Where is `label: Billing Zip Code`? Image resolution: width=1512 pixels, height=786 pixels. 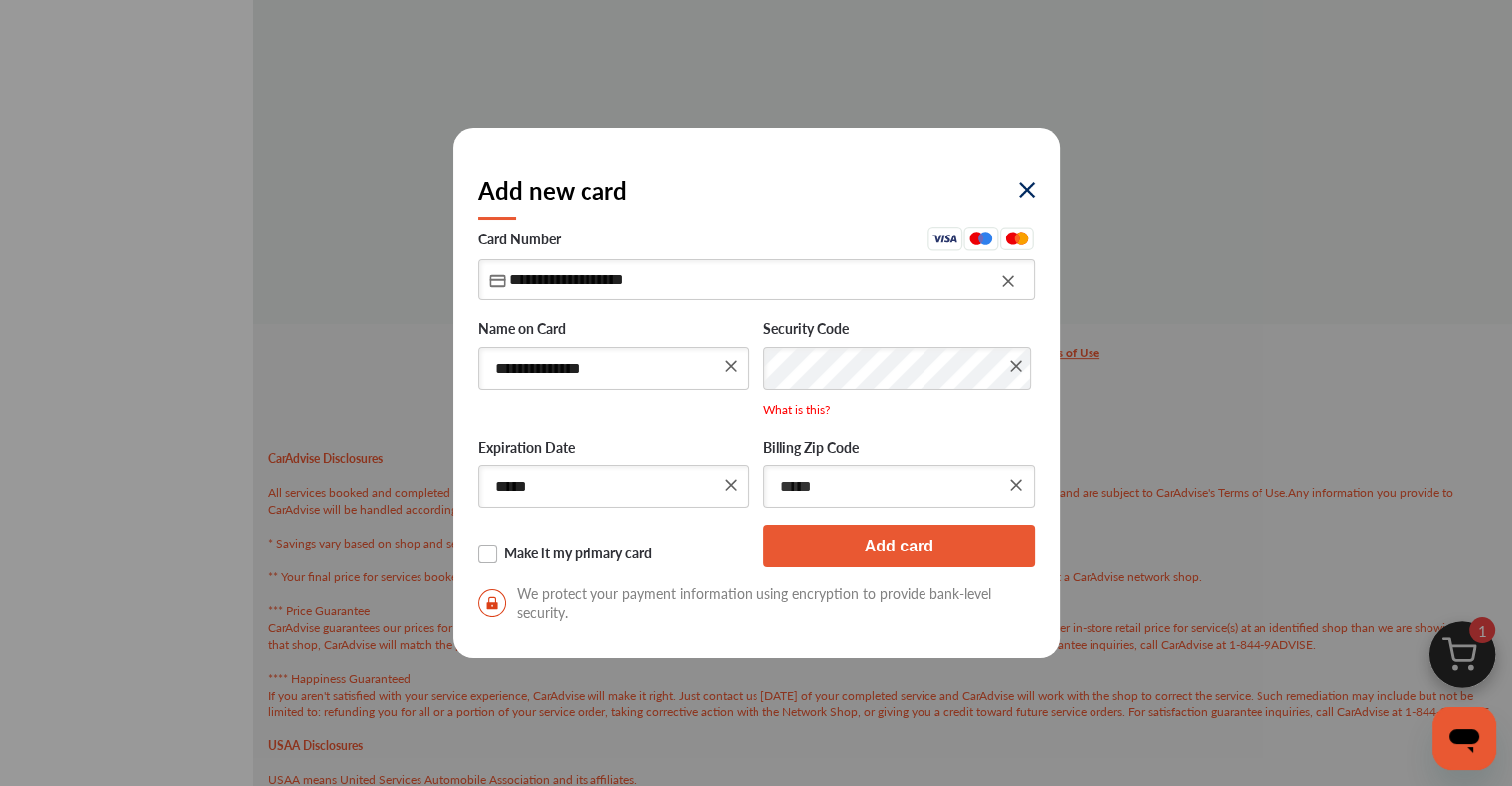
label: Billing Zip Code is located at coordinates (899, 449).